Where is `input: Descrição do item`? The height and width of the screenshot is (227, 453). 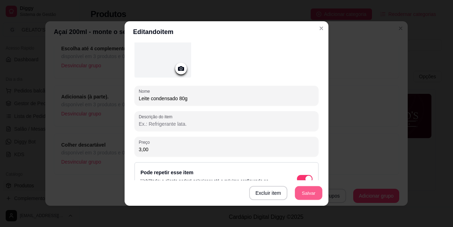
input: Descrição do item is located at coordinates (226, 124).